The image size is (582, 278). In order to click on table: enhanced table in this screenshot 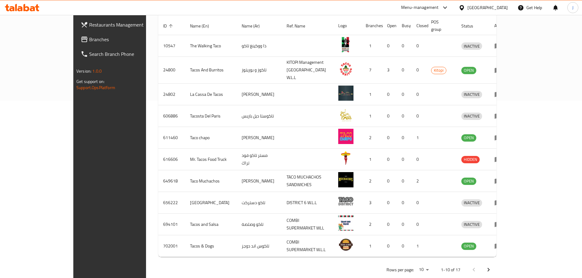, I will do `click(334, 137)`.